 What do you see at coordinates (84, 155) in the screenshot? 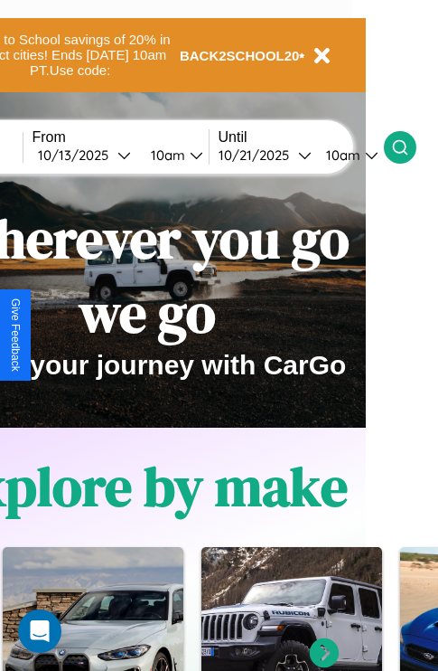
I see `button: 10/13/2025` at bounding box center [84, 155].